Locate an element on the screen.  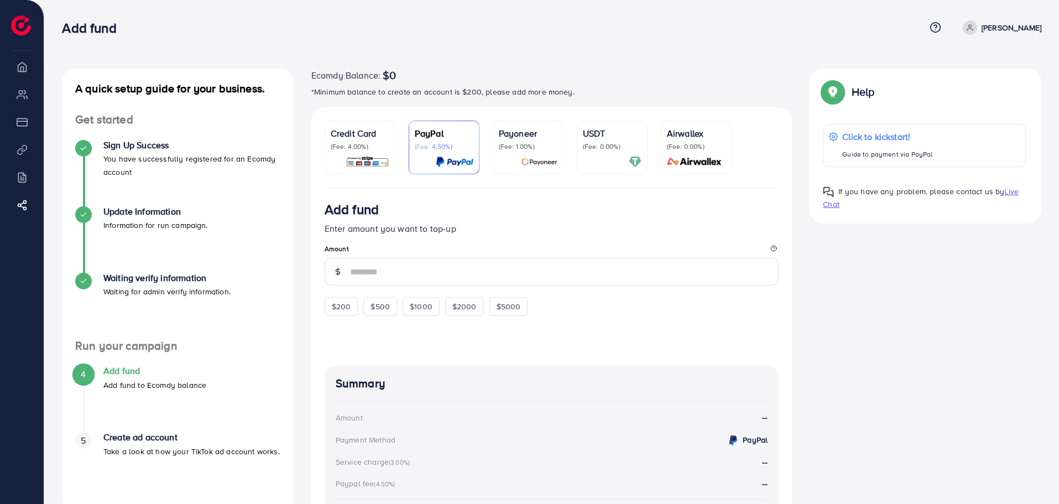
small: (3.00%) is located at coordinates (399, 462).